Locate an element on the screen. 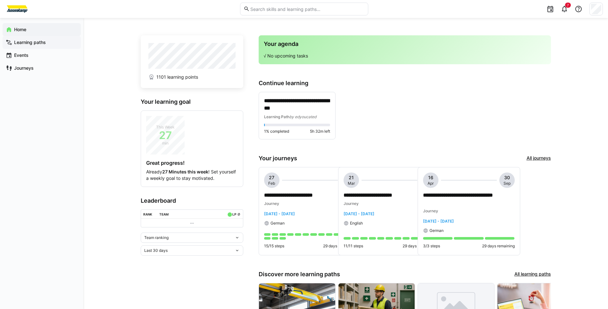 The width and height of the screenshot is (608, 309). p: Already ! Set yourself a weekly goal to stay motivated. is located at coordinates (192, 175).